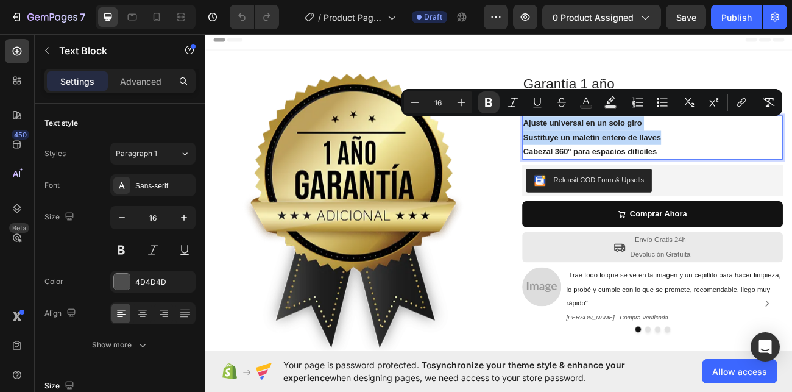 This screenshot has width=792, height=392. What do you see at coordinates (254, 17) in the screenshot?
I see `div: Undo/Redo` at bounding box center [254, 17].